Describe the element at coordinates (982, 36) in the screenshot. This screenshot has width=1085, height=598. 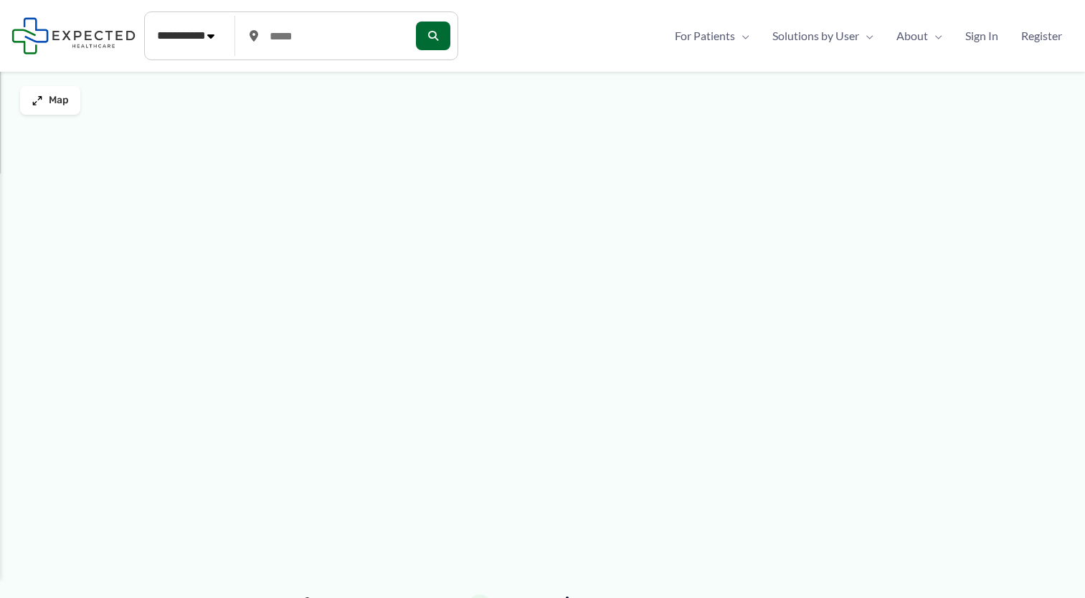
I see `a: Sign In` at that location.